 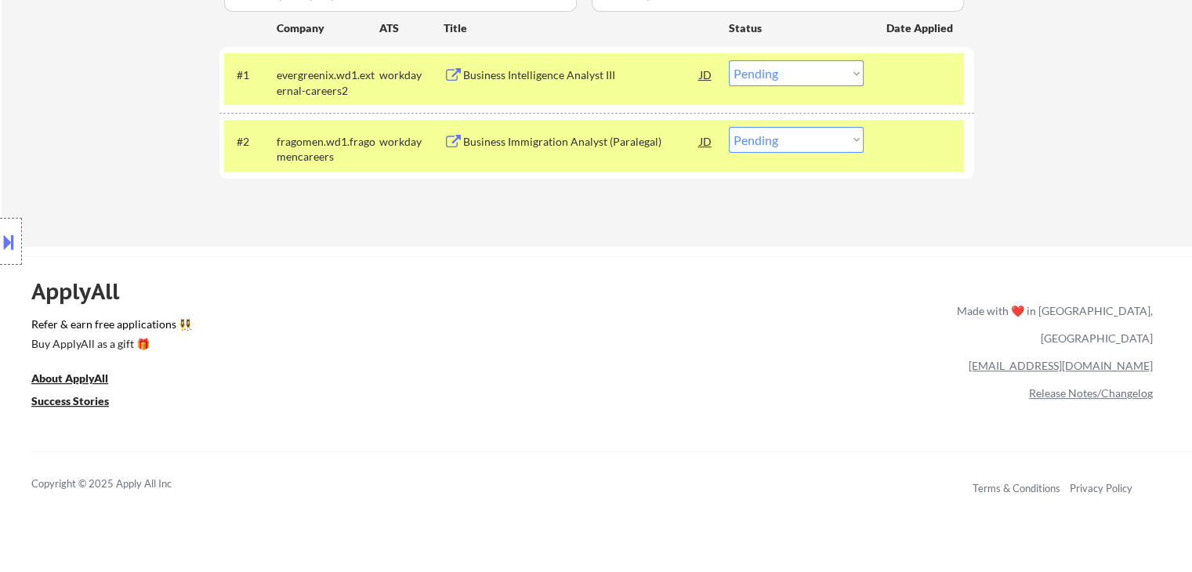 What do you see at coordinates (250, 75) in the screenshot?
I see `div: #1` at bounding box center [250, 75].